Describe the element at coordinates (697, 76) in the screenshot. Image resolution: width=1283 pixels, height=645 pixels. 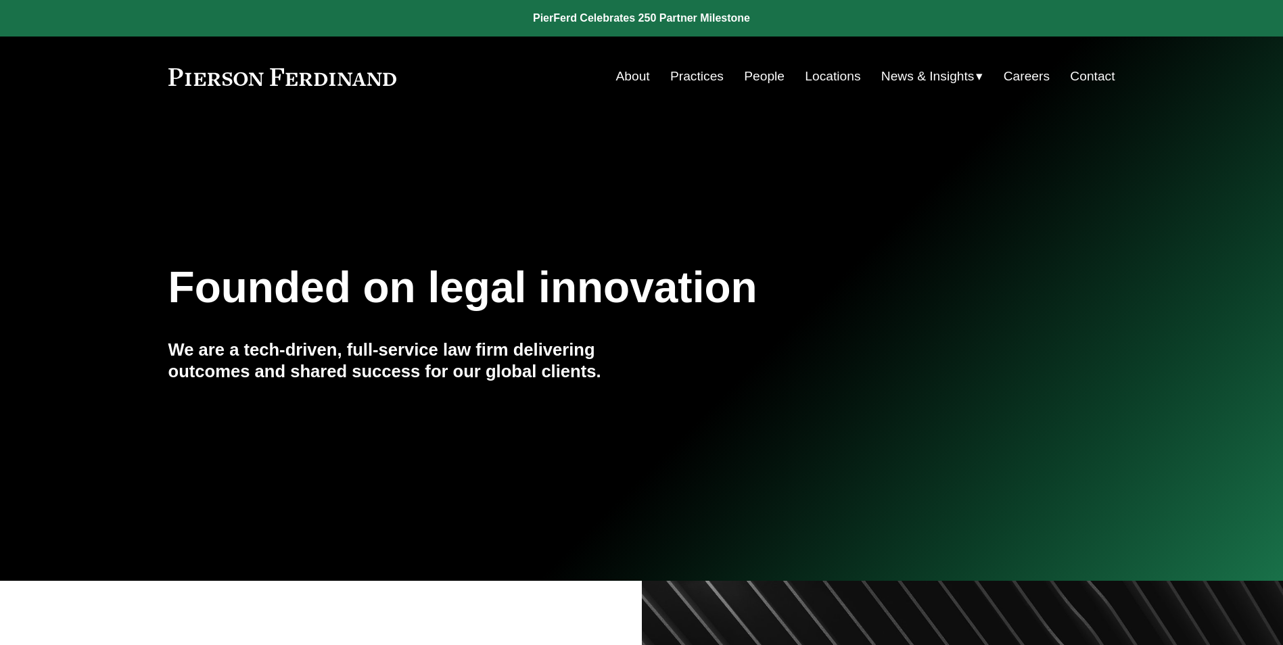
I see `a: Practices` at that location.